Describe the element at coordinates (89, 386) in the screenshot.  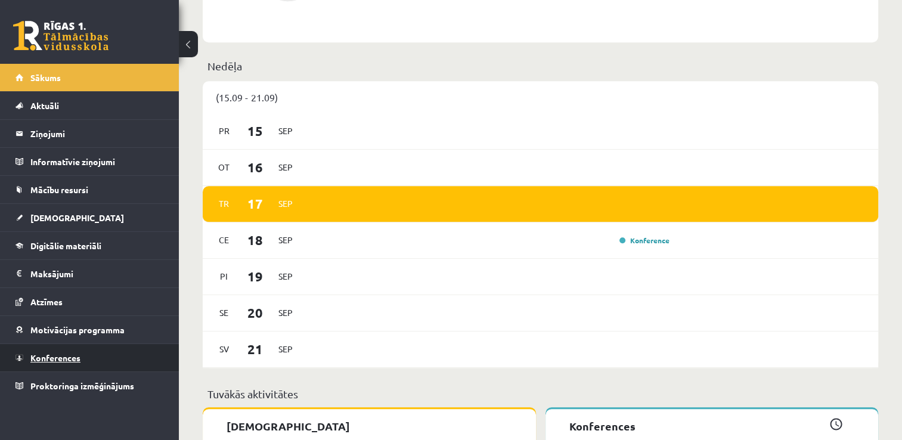
I see `a: Proktoringa izmēģinājums` at that location.